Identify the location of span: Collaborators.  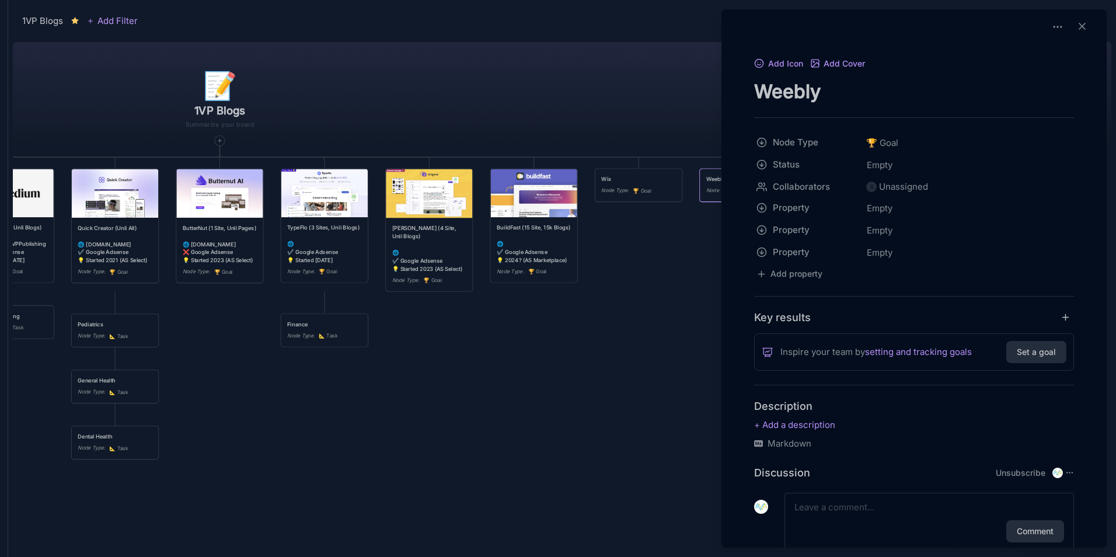
(812, 187).